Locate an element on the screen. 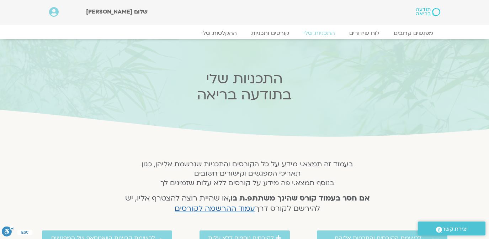 The height and width of the screenshot is (239, 489). span: עמוד ההרשמה לקורסים is located at coordinates (215, 208).